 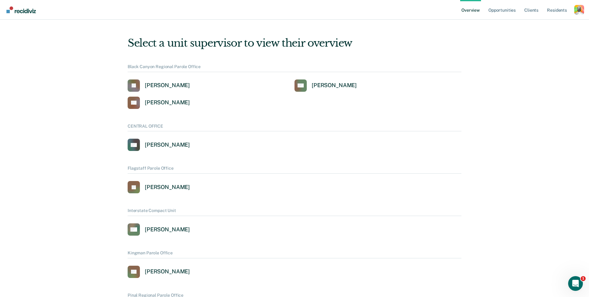 I want to click on div: Flagstaff Parole Office, so click(x=295, y=170).